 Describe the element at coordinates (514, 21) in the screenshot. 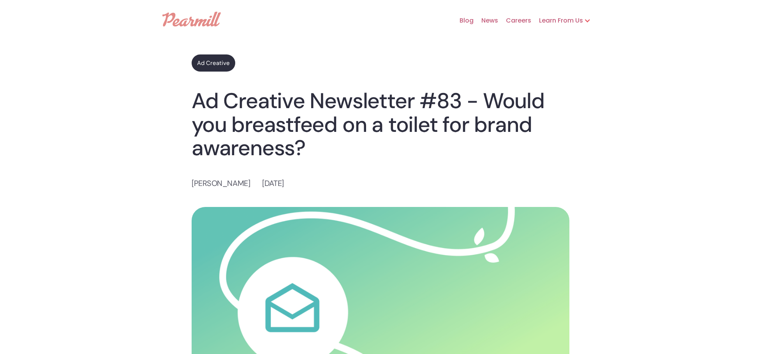

I see `a: Careers` at that location.